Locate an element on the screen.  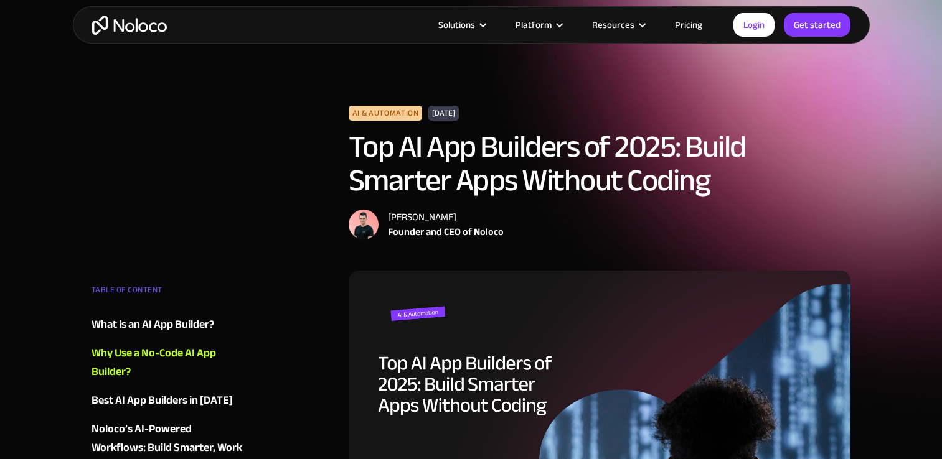
a: Login is located at coordinates (754, 25).